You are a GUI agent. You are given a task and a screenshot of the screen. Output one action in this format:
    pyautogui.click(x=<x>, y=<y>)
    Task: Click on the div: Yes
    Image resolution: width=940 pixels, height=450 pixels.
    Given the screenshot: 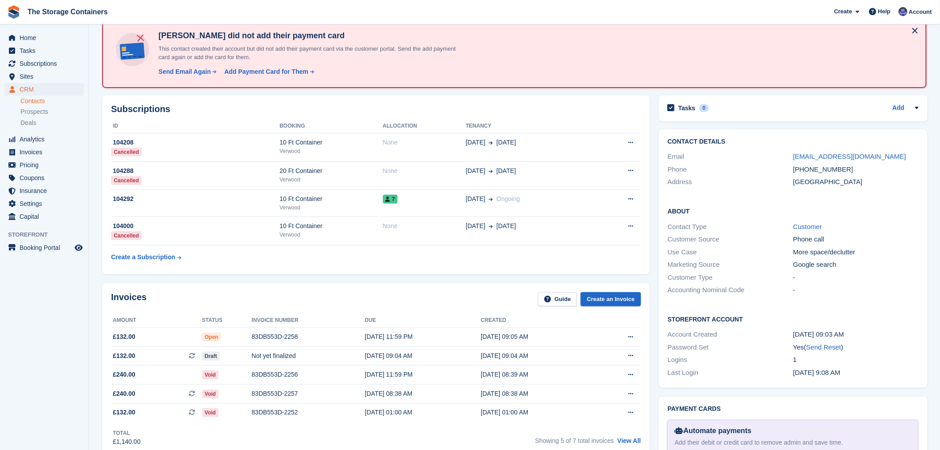 What is the action you would take?
    pyautogui.click(x=856, y=347)
    